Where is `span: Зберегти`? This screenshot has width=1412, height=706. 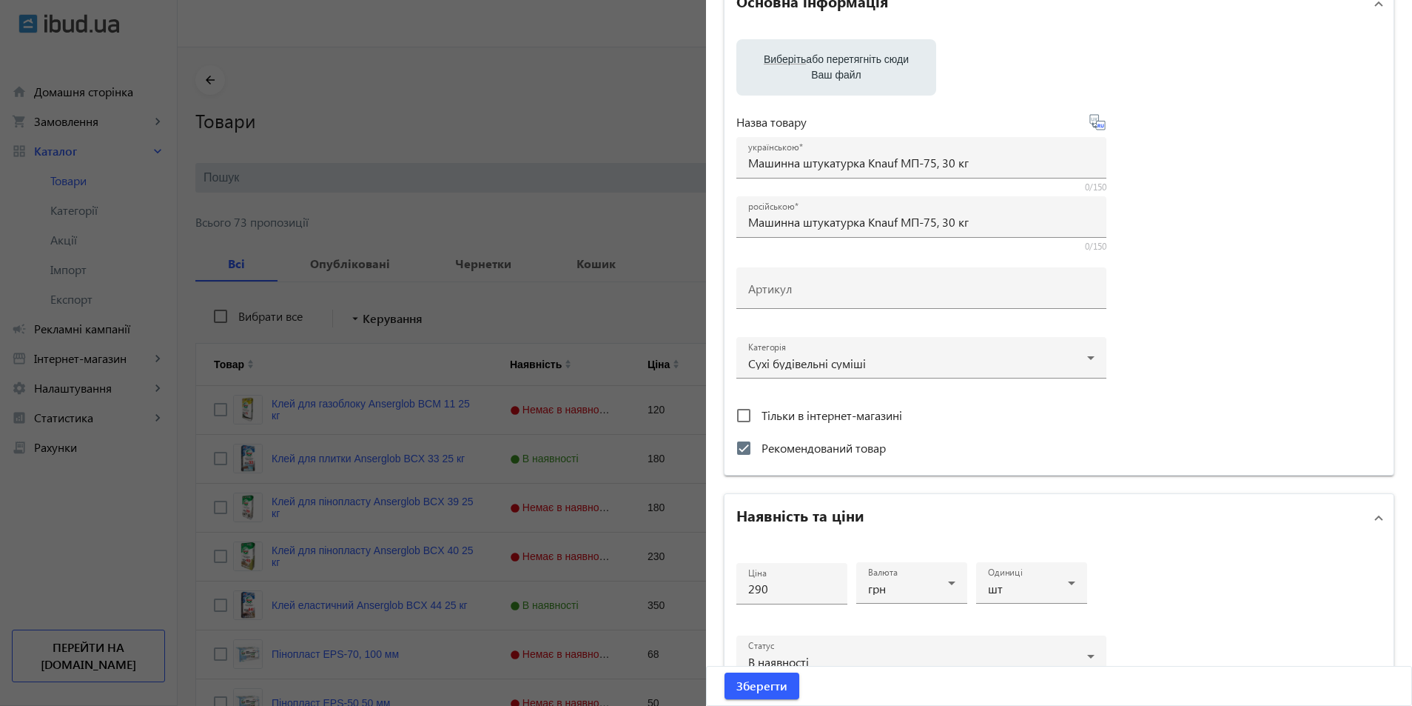 span: Зберегти is located at coordinates (762, 686).